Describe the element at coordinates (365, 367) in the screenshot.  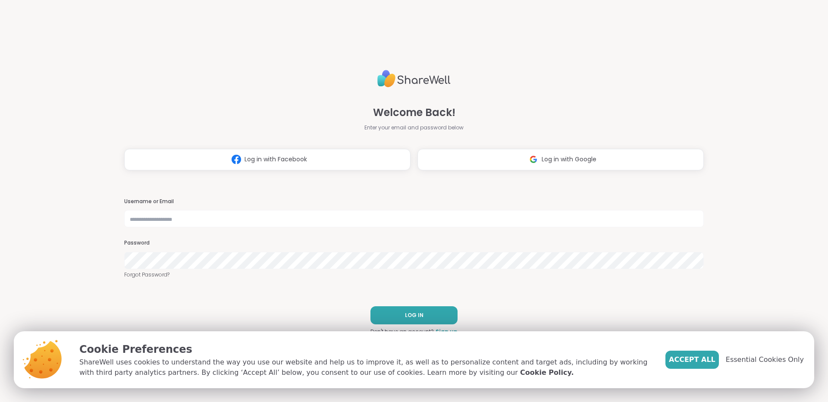
I see `p: ShareWell uses cookies to understand the way you use our website and help us to improve it, as we...` at that location.